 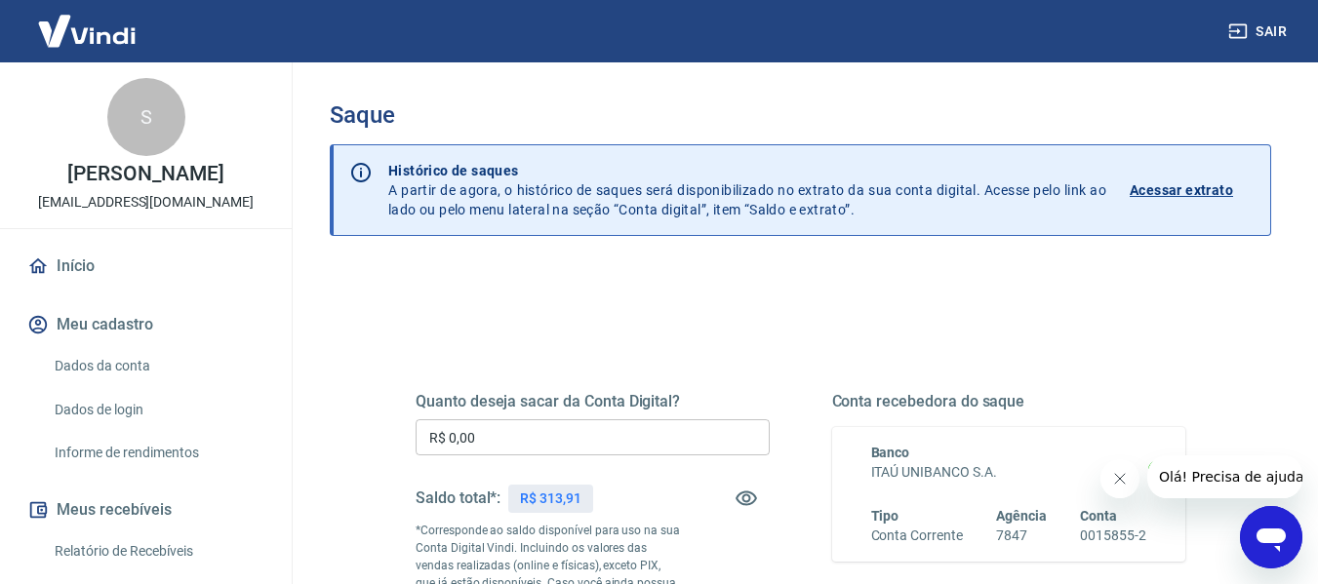 I want to click on h5: Conta recebedora do saque, so click(x=1009, y=402).